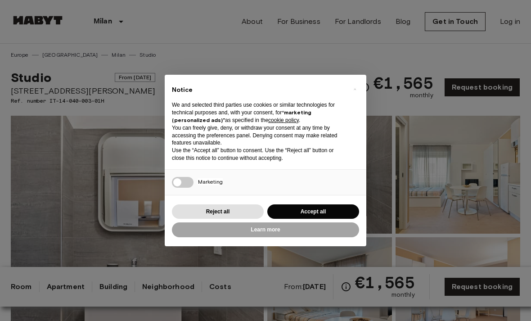  Describe the element at coordinates (218, 212) in the screenshot. I see `button: Reject all` at that location.